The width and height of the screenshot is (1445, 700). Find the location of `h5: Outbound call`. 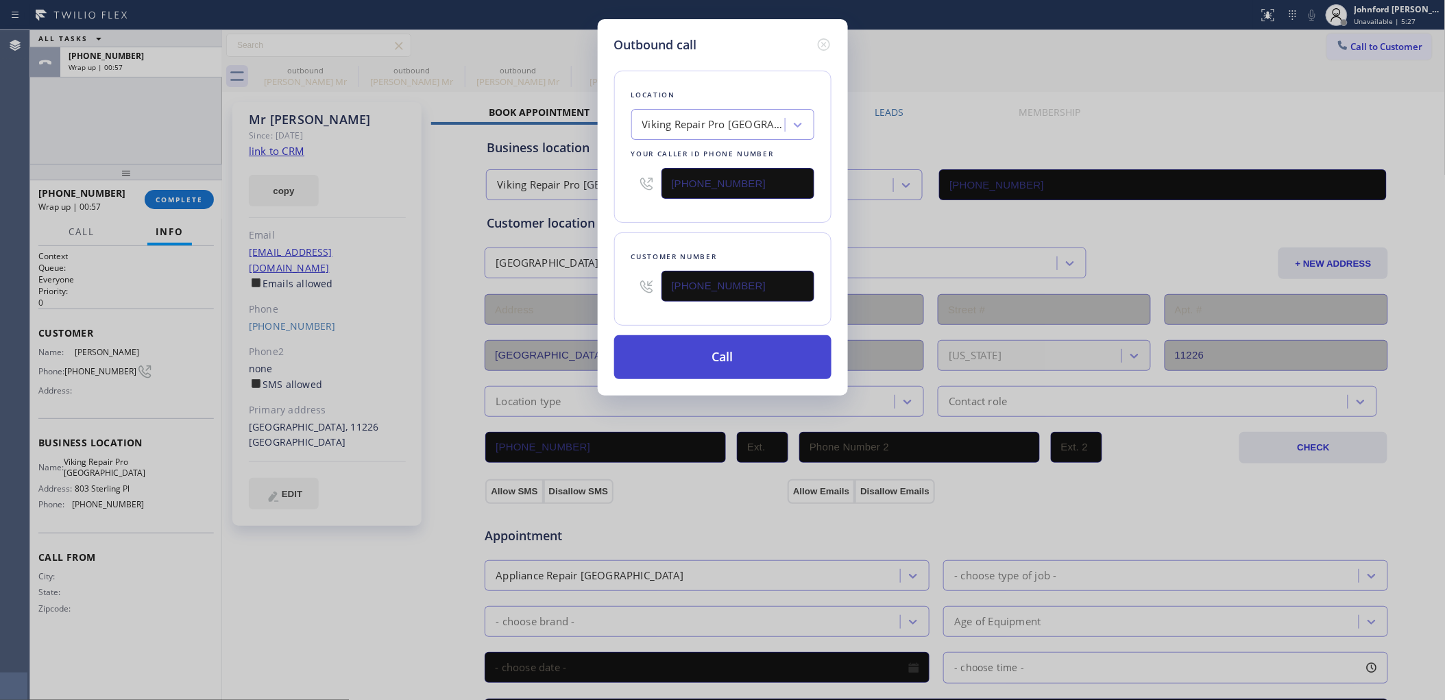

h5: Outbound call is located at coordinates (655, 45).